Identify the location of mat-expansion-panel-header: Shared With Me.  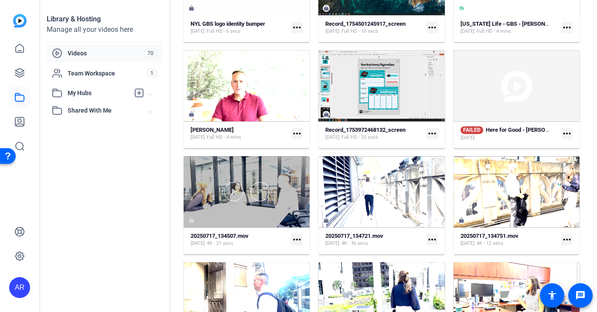
(105, 110).